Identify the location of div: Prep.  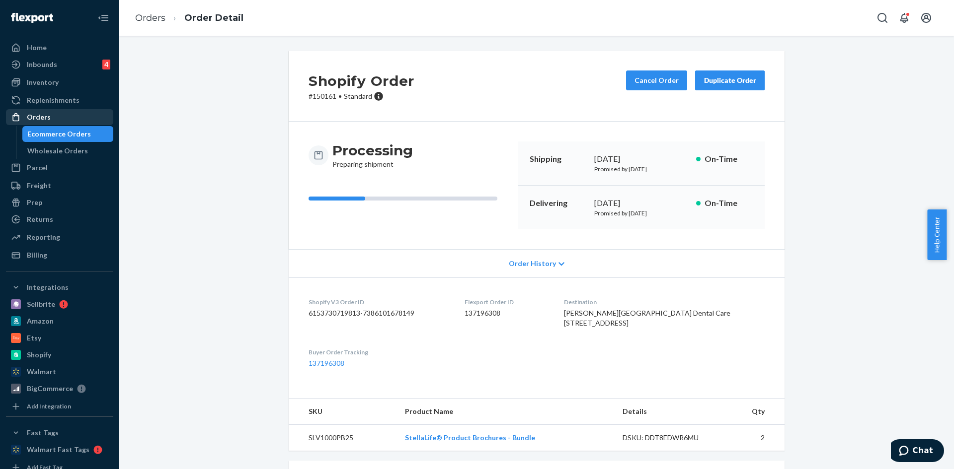
(34, 203).